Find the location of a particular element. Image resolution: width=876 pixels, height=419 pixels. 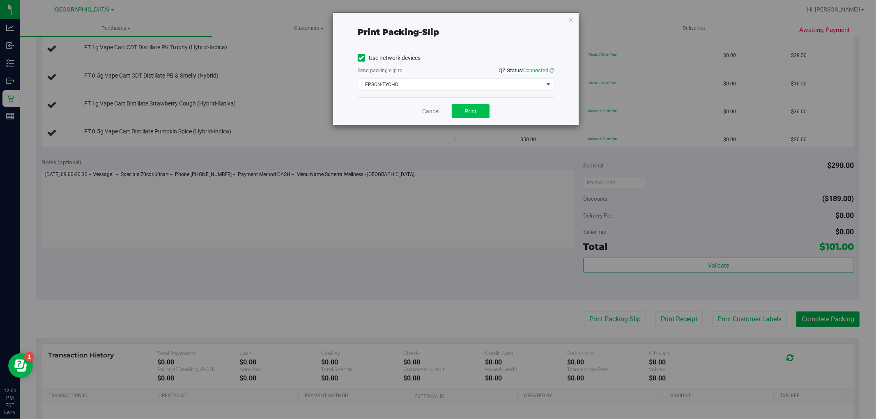

label: Use network devices is located at coordinates (389, 58).